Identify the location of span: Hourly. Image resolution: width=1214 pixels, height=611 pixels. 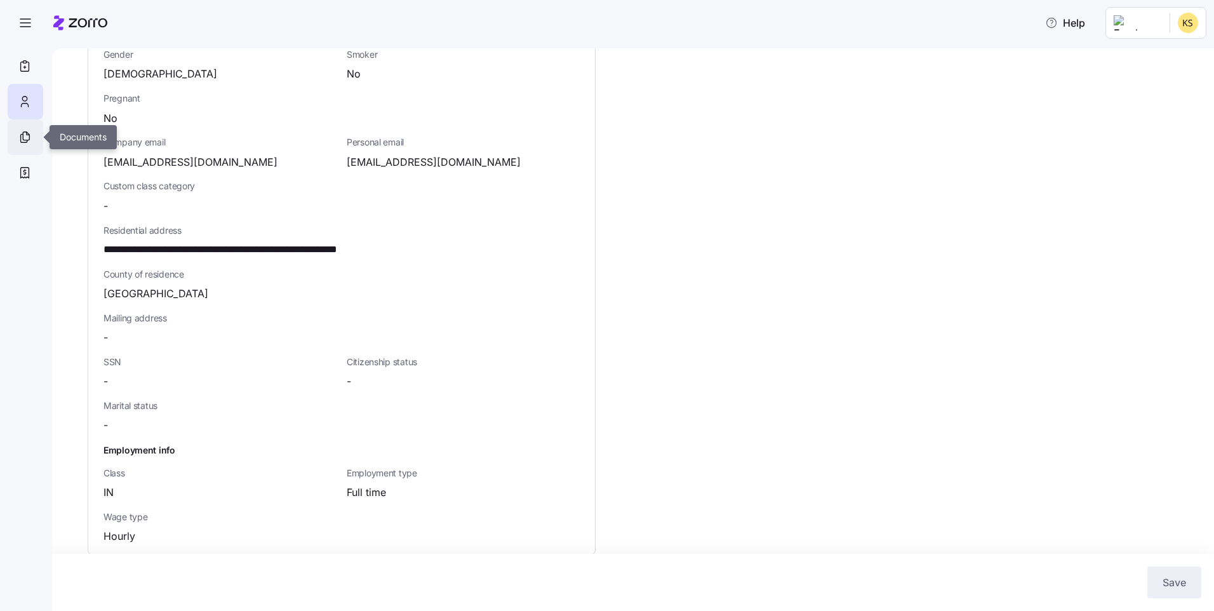
(119, 536).